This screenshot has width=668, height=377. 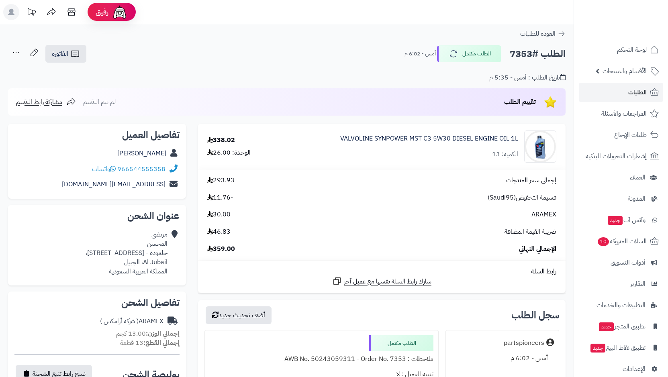 I want to click on small: أمس - 6:02 م, so click(x=420, y=54).